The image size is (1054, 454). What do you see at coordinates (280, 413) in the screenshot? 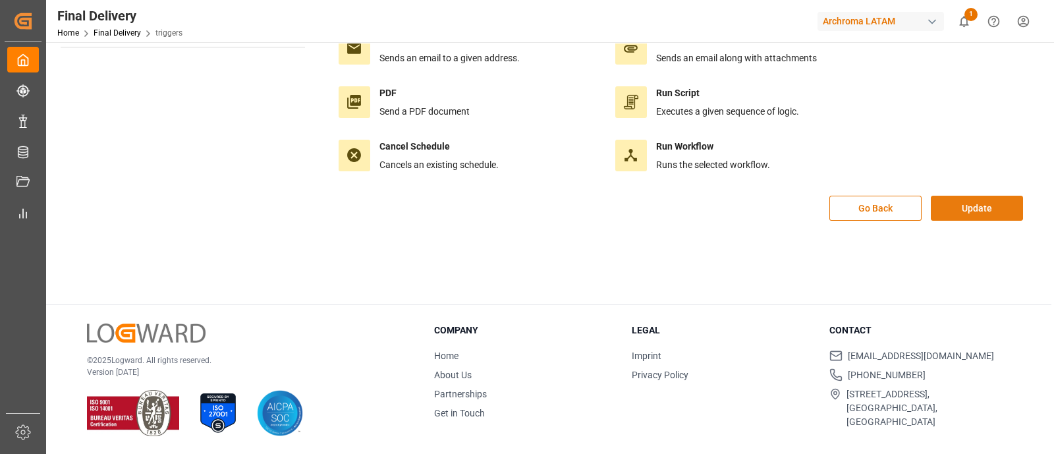
I see `img: AICPA SOC` at bounding box center [280, 413].